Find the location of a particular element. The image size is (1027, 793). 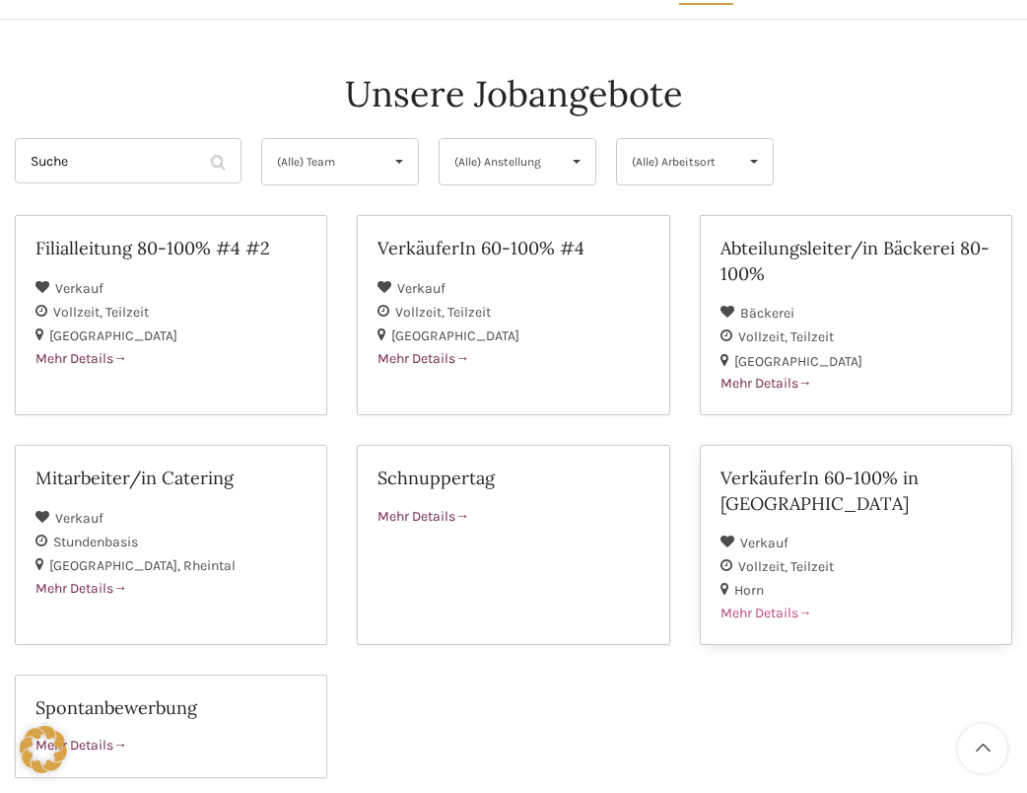

h2: Spontanbewerbung is located at coordinates (171, 707).